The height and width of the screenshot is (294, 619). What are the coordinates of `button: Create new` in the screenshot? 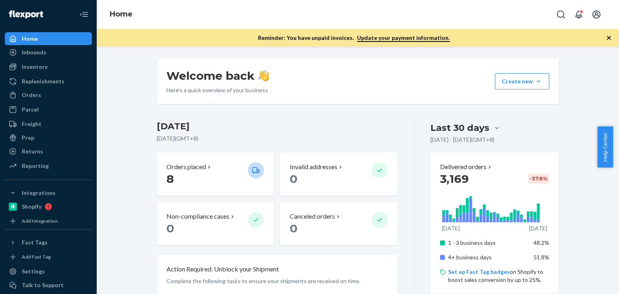 It's located at (522, 81).